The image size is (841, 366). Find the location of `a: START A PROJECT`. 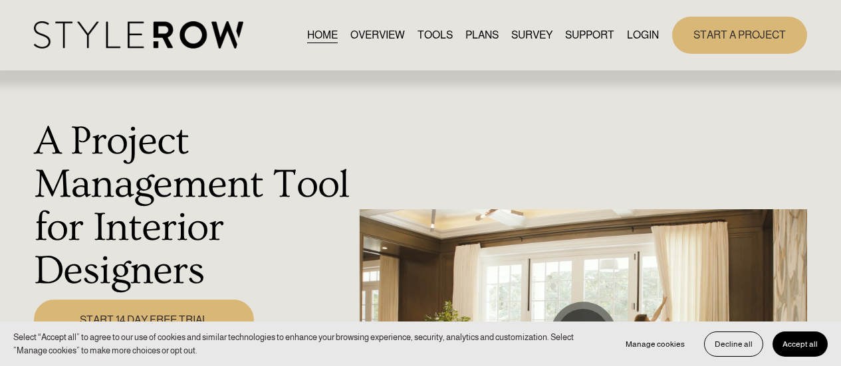

a: START A PROJECT is located at coordinates (739, 35).